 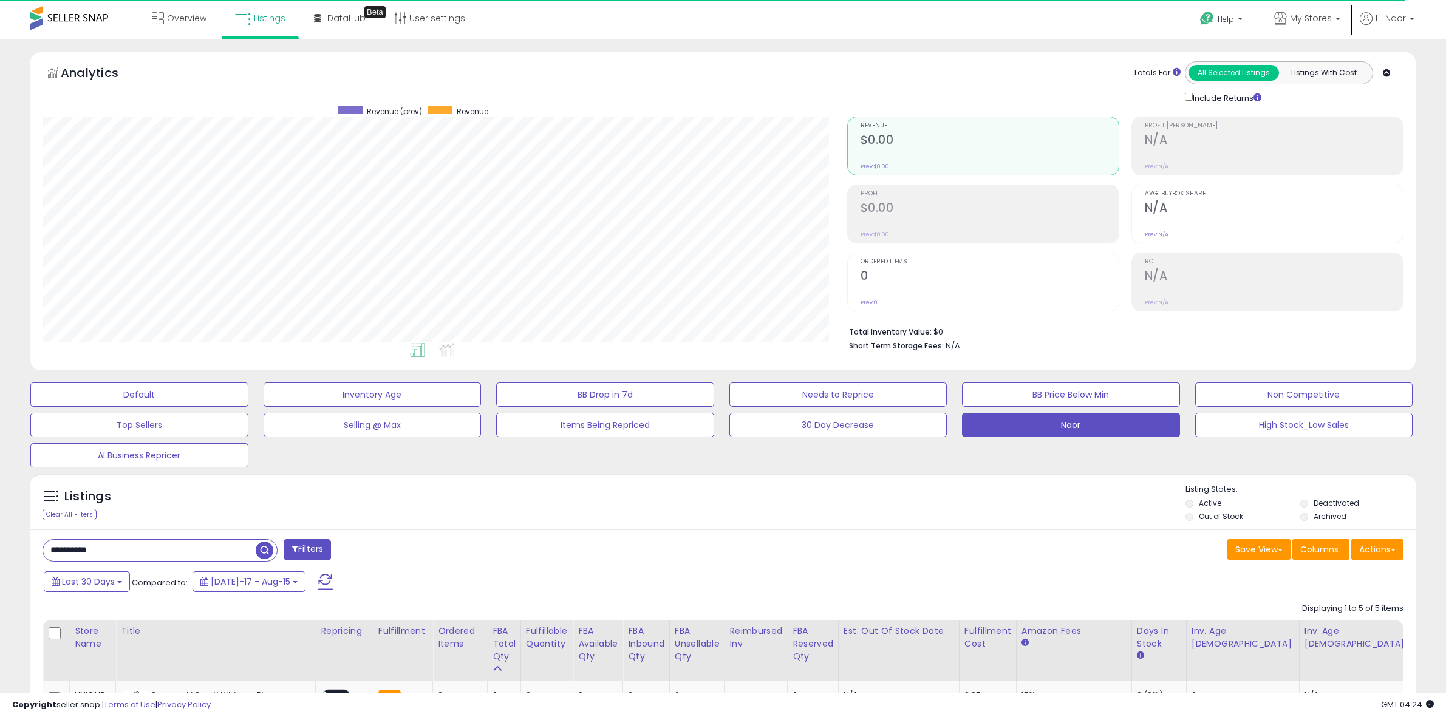 What do you see at coordinates (1273, 262) in the screenshot?
I see `span: ROI` at bounding box center [1273, 262].